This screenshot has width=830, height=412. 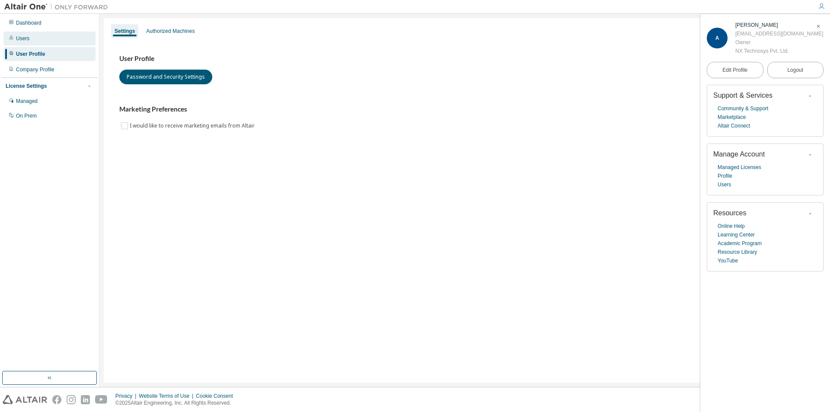 I want to click on a: Managed Licenses, so click(x=739, y=167).